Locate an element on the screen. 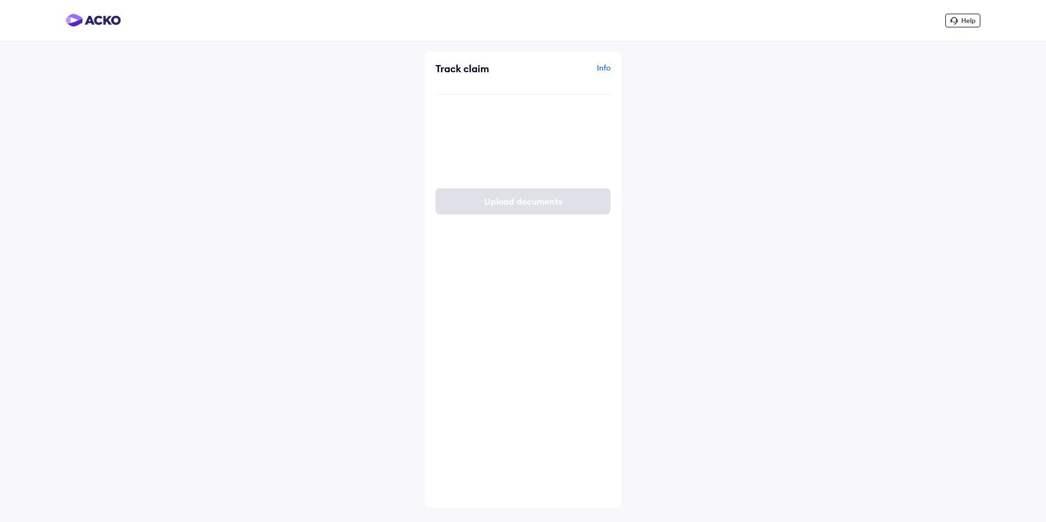 The height and width of the screenshot is (522, 1046). div: First Information Report (FIR) or Police Complaints is located at coordinates (523, 115).